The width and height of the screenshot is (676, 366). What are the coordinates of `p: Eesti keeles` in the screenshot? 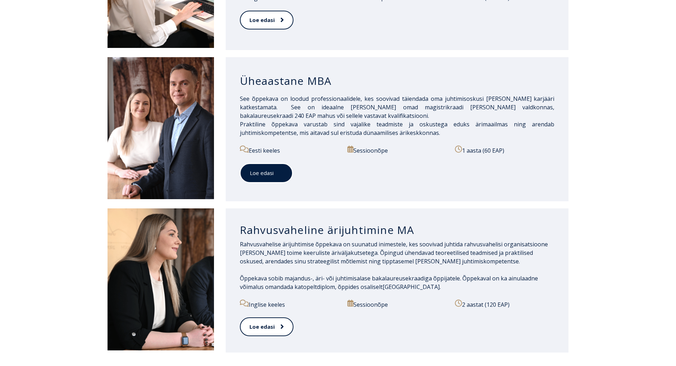 It's located at (290, 150).